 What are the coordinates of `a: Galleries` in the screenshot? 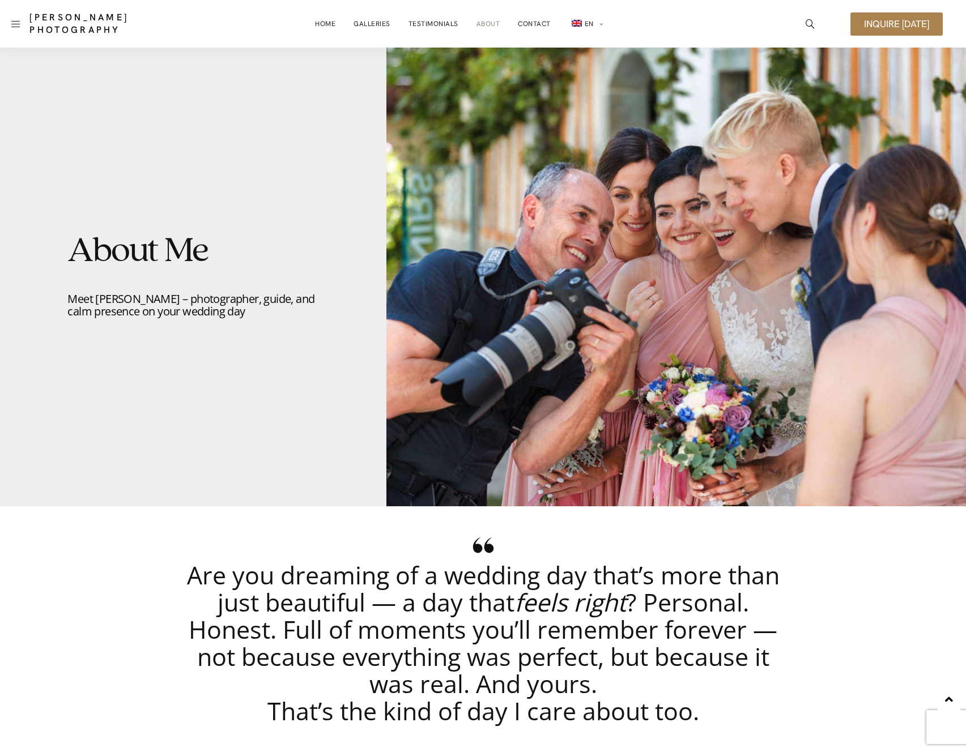 It's located at (372, 24).